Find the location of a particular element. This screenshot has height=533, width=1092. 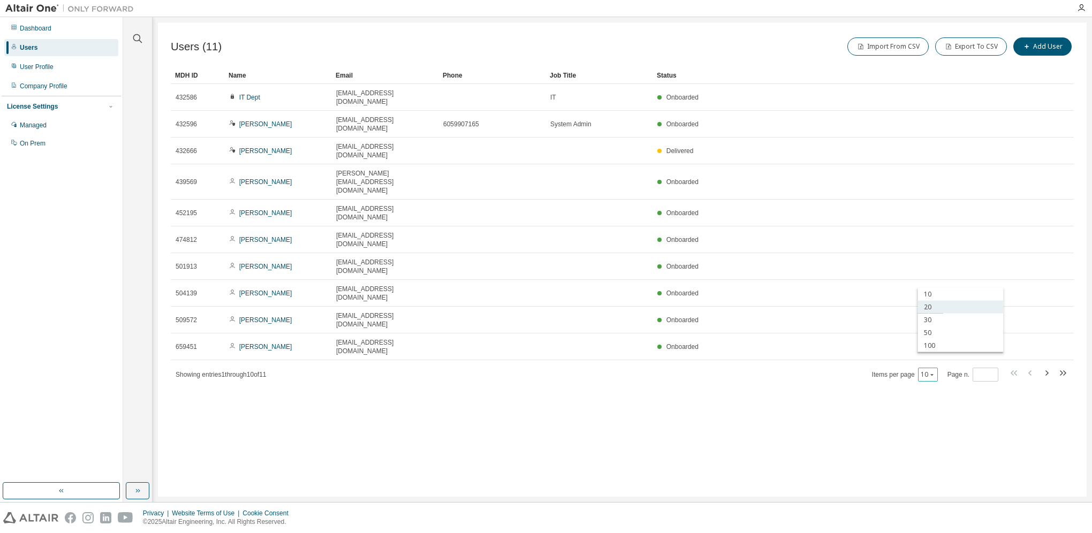

span: 6059907165 is located at coordinates (461, 124).